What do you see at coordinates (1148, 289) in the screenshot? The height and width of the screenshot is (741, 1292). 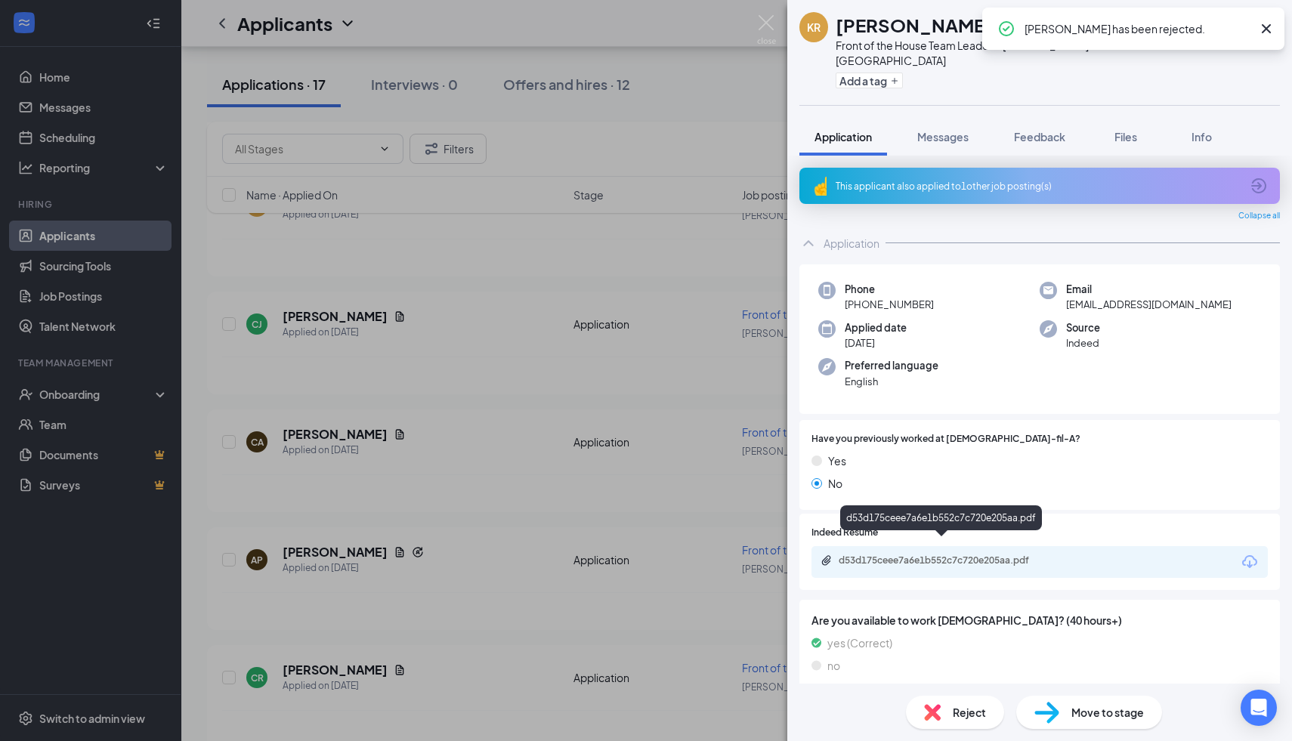 I see `span: Email` at bounding box center [1148, 289].